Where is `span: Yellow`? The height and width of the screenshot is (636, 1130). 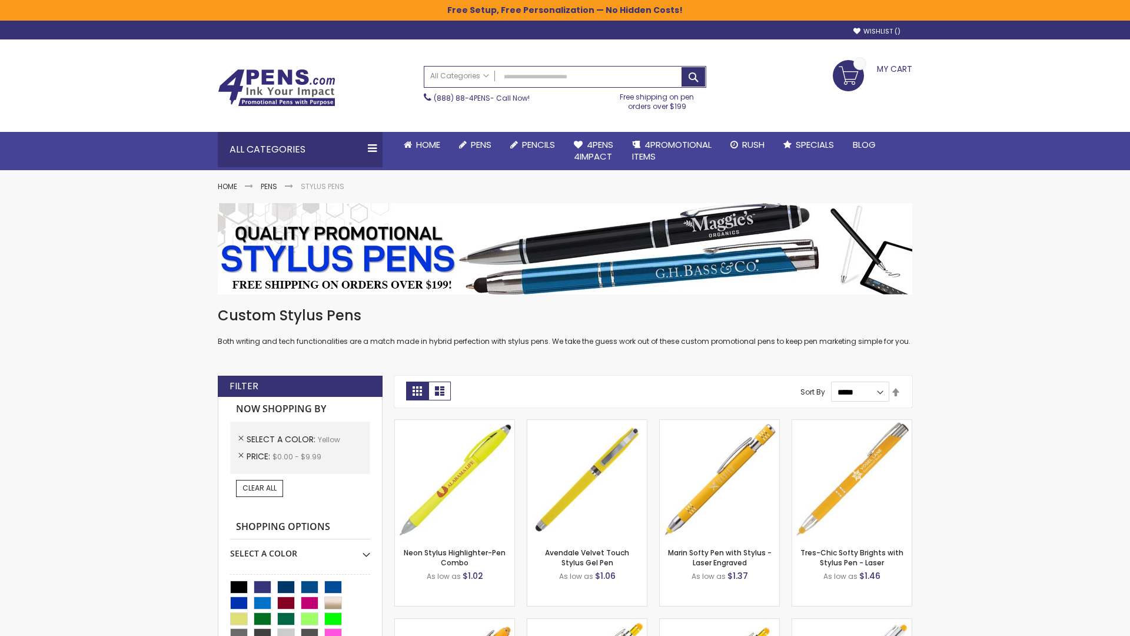
span: Yellow is located at coordinates (329, 439).